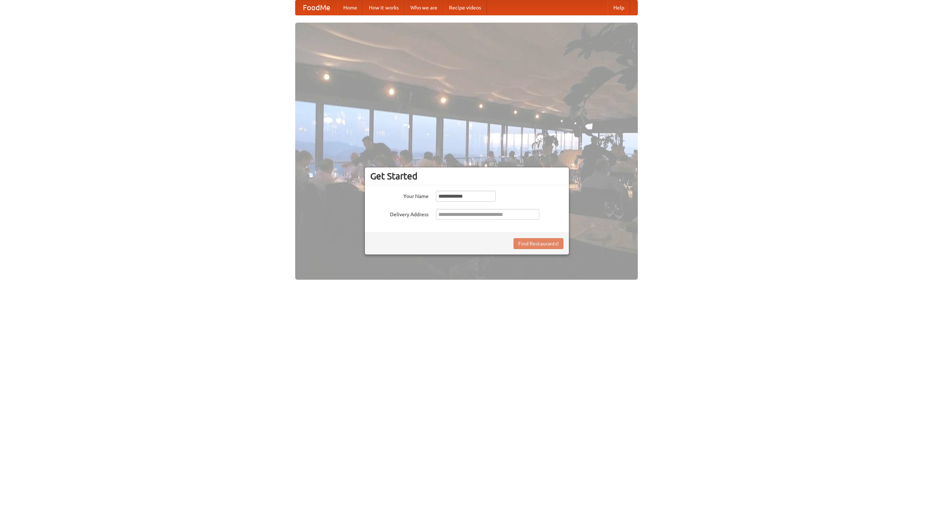 This screenshot has width=933, height=516. I want to click on a: Home, so click(350, 8).